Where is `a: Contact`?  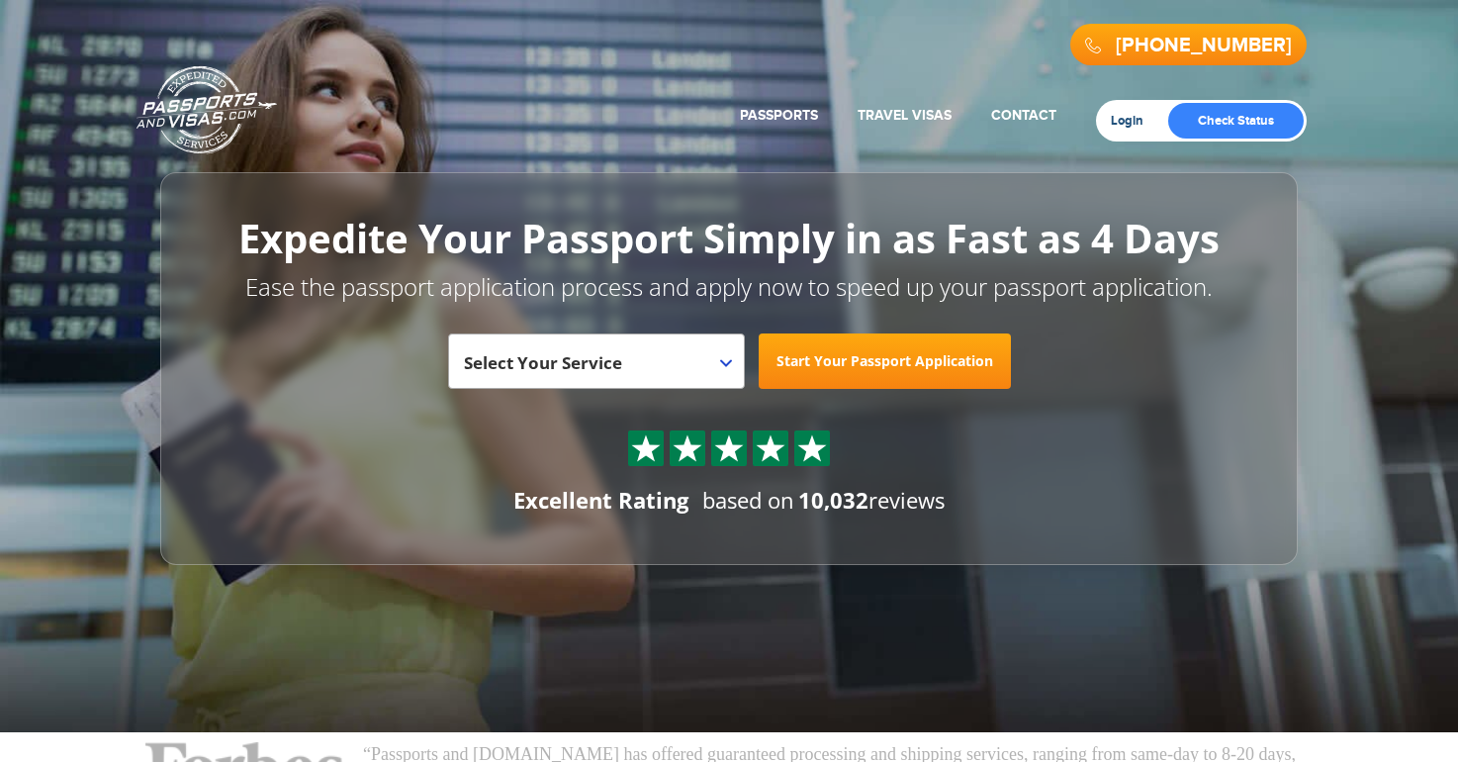 a: Contact is located at coordinates (1024, 115).